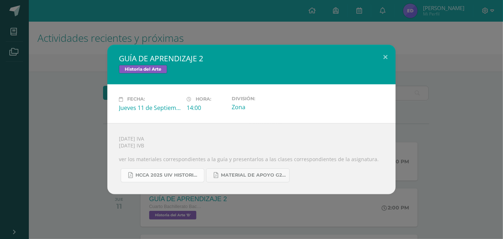 This screenshot has width=503, height=239. I want to click on span: HCCA 2025 UIV HISTORIA DEL ARTE.docx.pdf, so click(168, 175).